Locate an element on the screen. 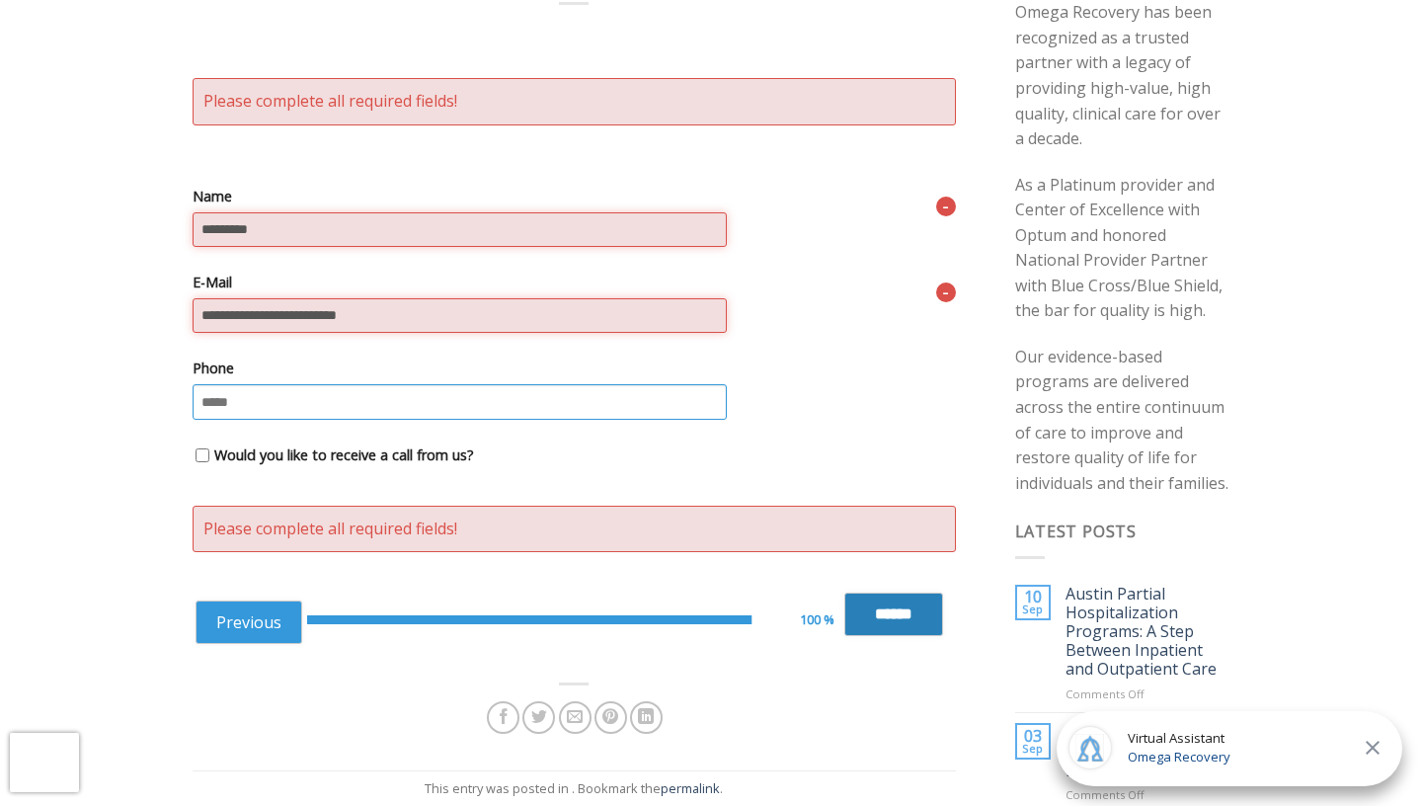 The width and height of the screenshot is (1422, 806). span: Latest Posts is located at coordinates (1076, 531).